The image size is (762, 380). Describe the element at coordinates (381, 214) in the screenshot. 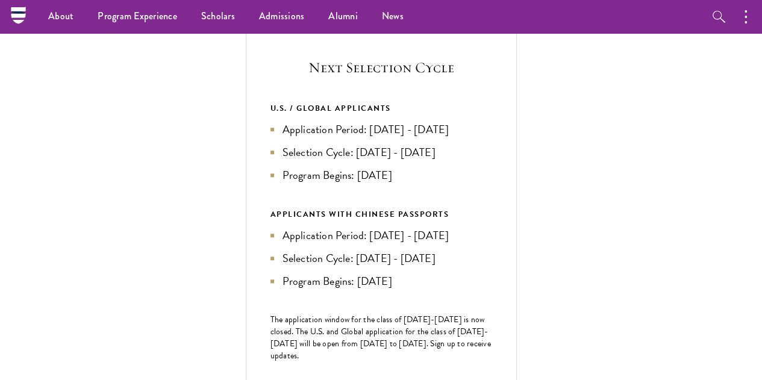

I see `div: APPLICANTS WITH CHINESE PASSPORTS` at that location.